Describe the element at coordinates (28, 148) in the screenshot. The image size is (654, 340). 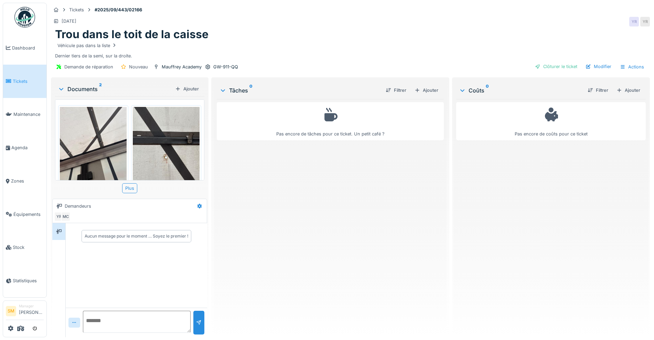
I see `span: Agenda` at that location.